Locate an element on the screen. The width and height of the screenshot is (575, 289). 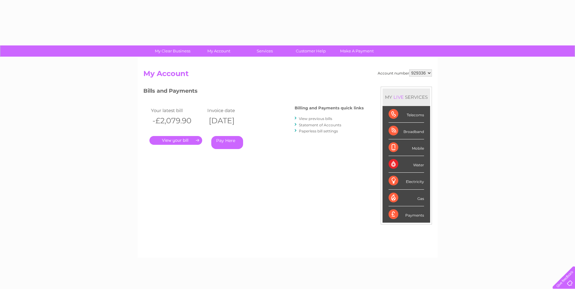
div: Account number is located at coordinates (405, 73).